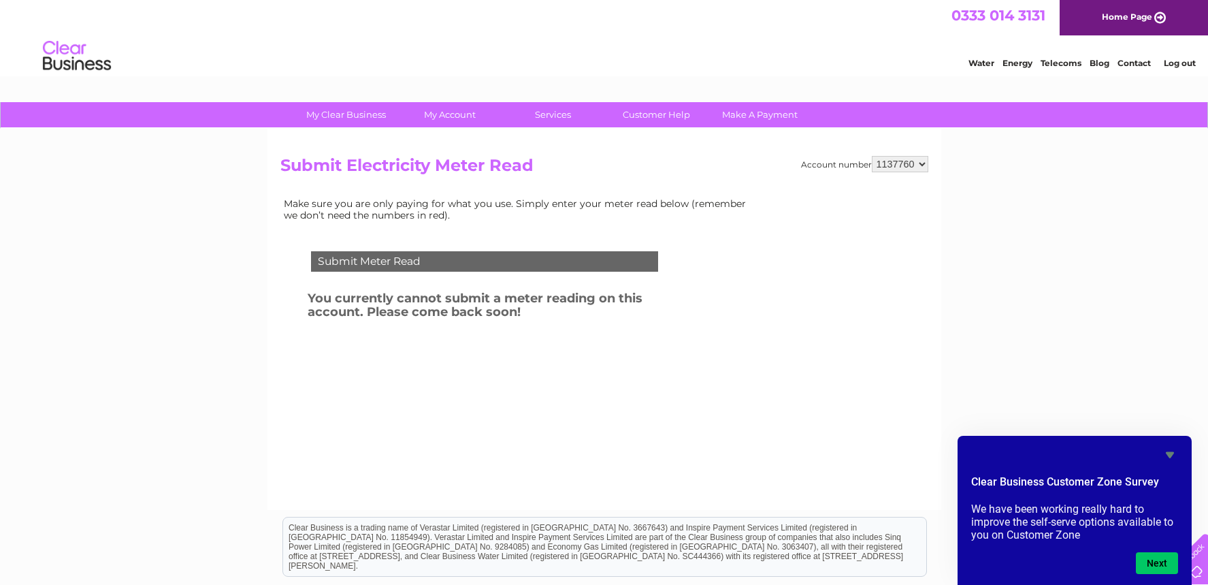 The height and width of the screenshot is (585, 1208). Describe the element at coordinates (656, 114) in the screenshot. I see `a: Customer Help` at that location.